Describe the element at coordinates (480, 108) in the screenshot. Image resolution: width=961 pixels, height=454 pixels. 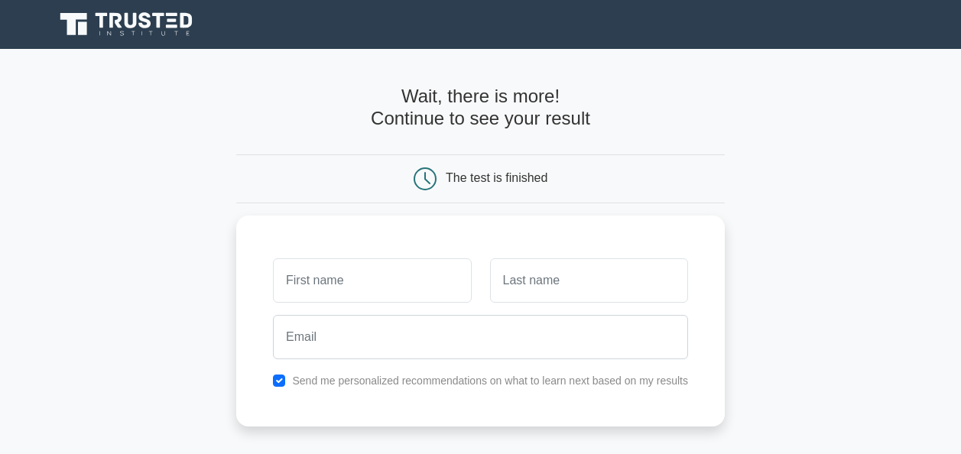
I see `h4: Wait, there is more! Continue to see your result` at that location.